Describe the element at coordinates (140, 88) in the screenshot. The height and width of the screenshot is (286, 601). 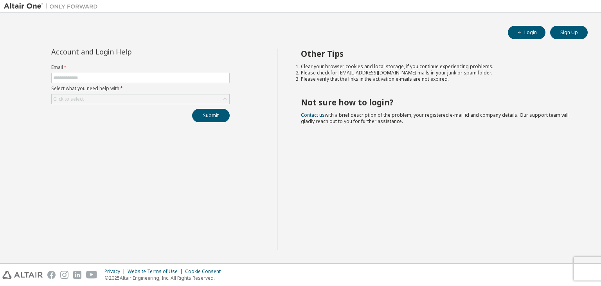
I see `label: Select what you need help with` at that location.